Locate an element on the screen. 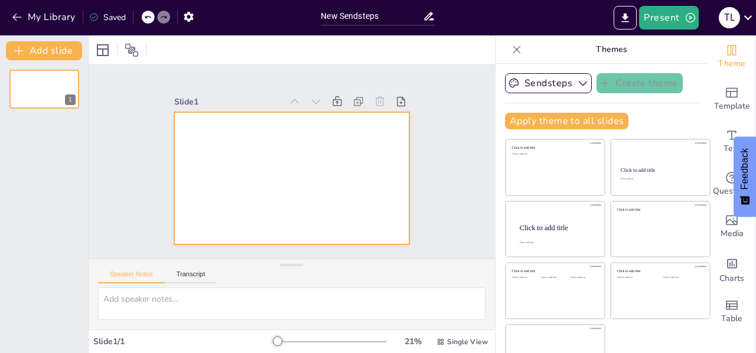 This screenshot has height=353, width=756. span: Table is located at coordinates (732, 319).